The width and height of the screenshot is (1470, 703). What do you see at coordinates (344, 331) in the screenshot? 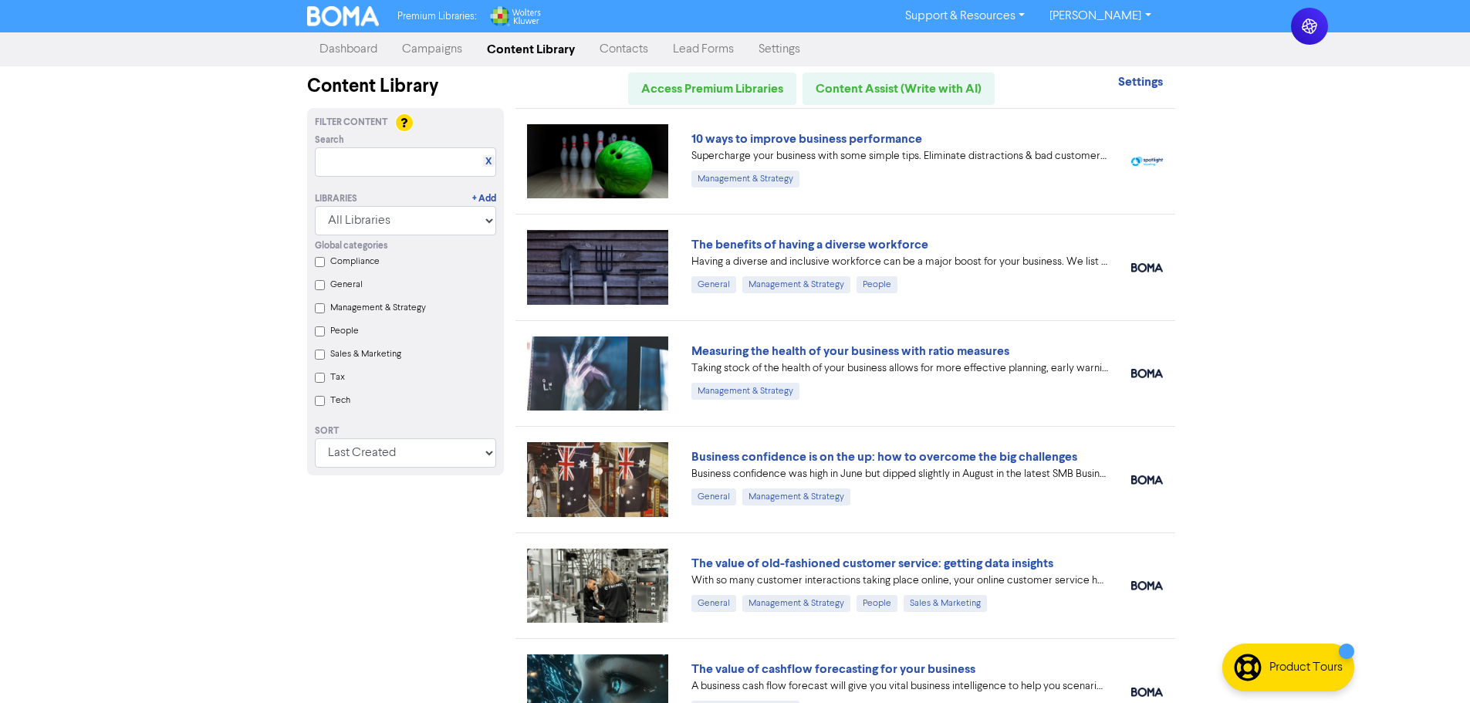
I see `label: People` at bounding box center [344, 331].